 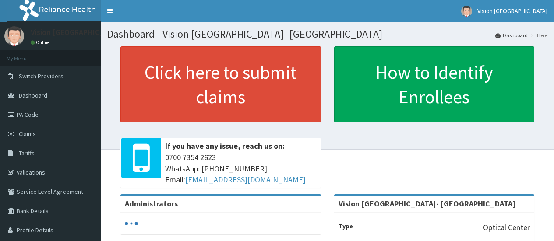 What do you see at coordinates (41, 76) in the screenshot?
I see `span: Switch Providers` at bounding box center [41, 76].